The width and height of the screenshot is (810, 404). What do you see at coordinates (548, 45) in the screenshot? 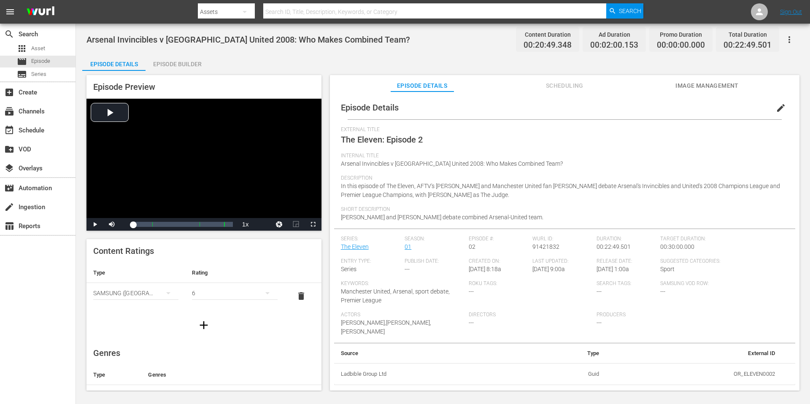
I see `span: 00:20:49.348` at bounding box center [548, 45].